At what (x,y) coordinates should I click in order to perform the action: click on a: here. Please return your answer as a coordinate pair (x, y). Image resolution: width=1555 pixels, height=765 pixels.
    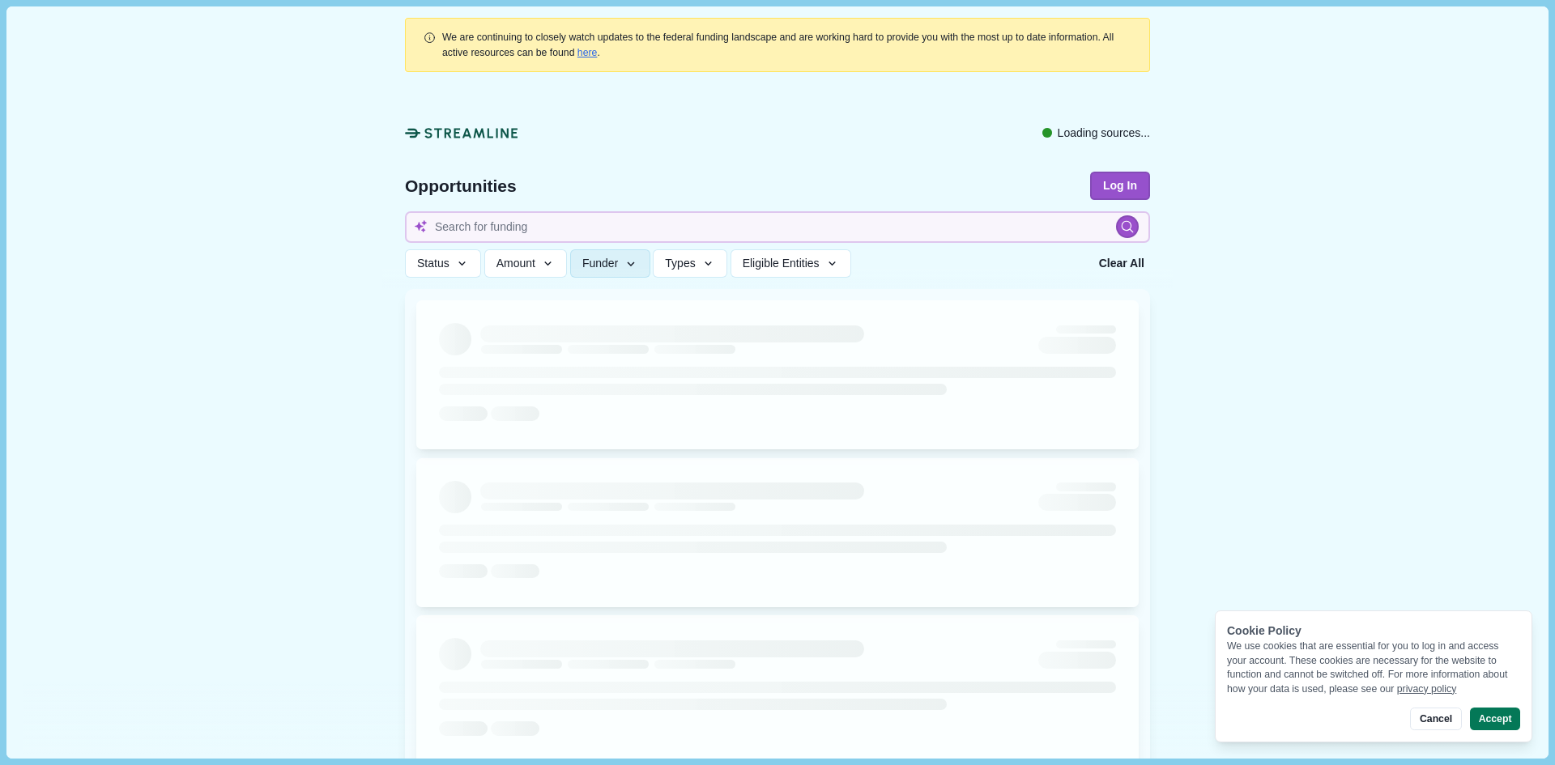
    Looking at the image, I should click on (587, 53).